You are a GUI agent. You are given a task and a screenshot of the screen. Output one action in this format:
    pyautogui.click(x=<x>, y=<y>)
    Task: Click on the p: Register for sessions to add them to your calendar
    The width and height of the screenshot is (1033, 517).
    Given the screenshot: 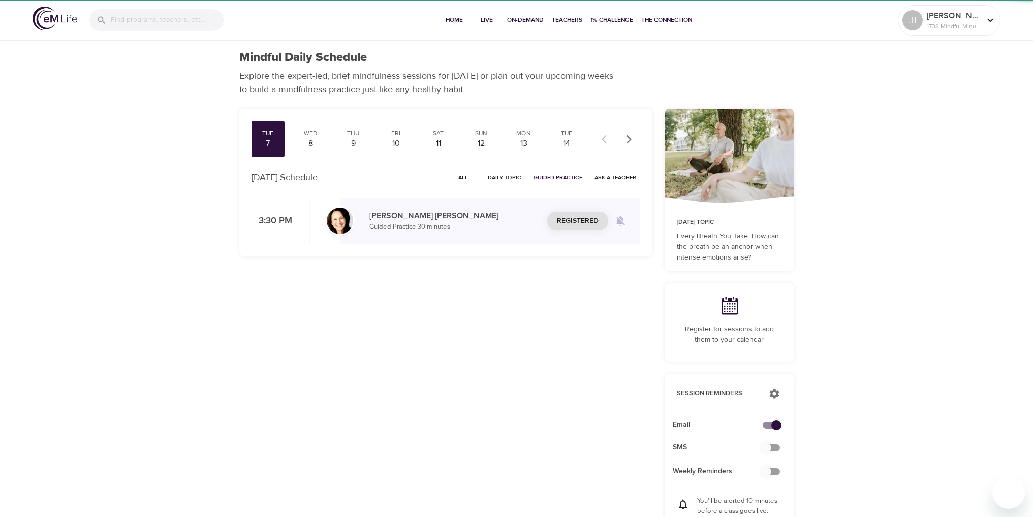 What is the action you would take?
    pyautogui.click(x=729, y=335)
    